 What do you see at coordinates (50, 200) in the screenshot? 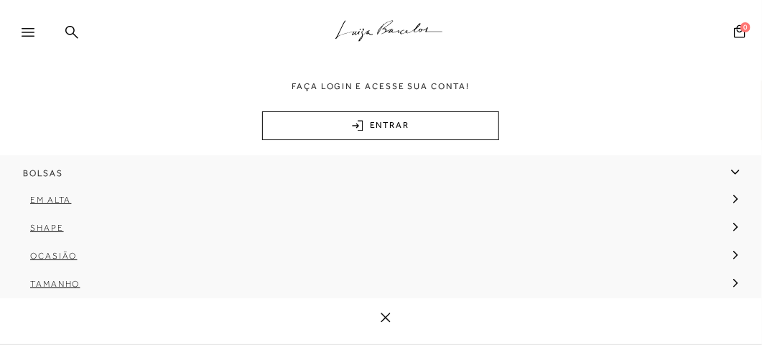
I see `span: Em Alta` at bounding box center [50, 200].